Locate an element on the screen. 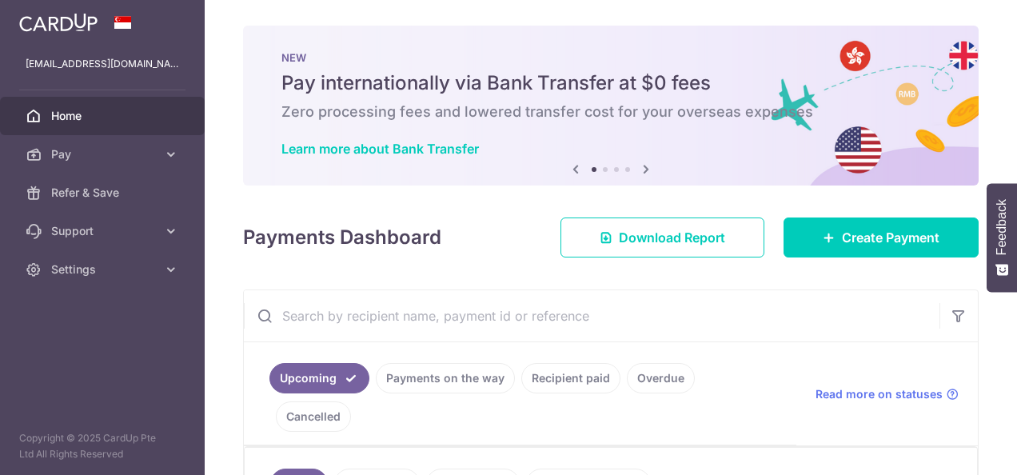 This screenshot has height=475, width=1017. span: Feedback is located at coordinates (1002, 227).